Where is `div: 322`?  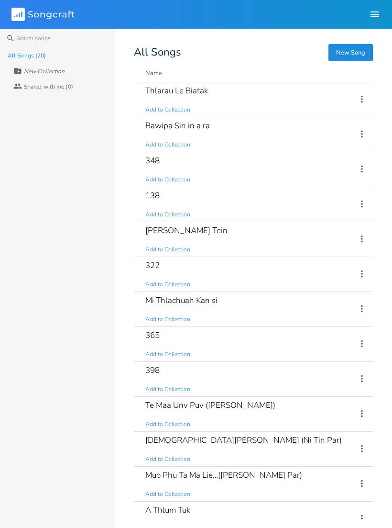 div: 322 is located at coordinates (153, 265).